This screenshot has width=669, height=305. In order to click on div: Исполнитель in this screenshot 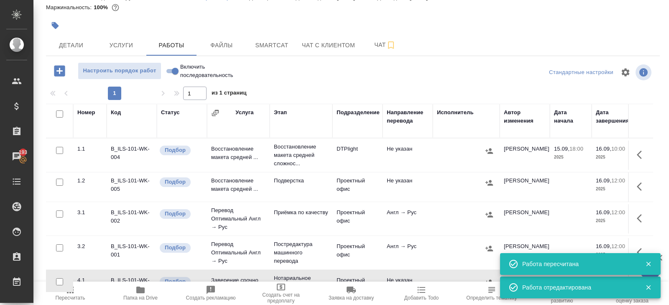, I will do `click(455, 113)`.